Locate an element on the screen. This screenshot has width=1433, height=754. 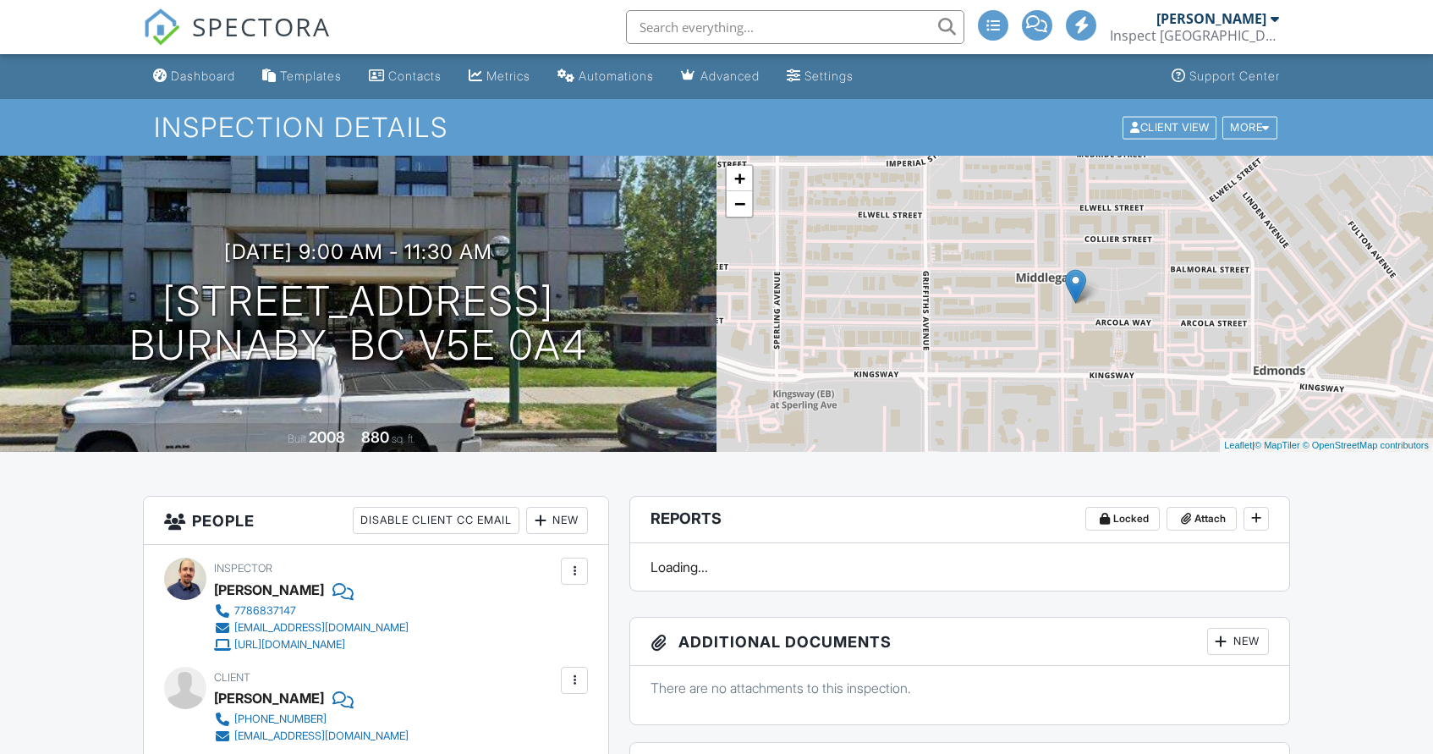
a: Settings is located at coordinates (820, 76).